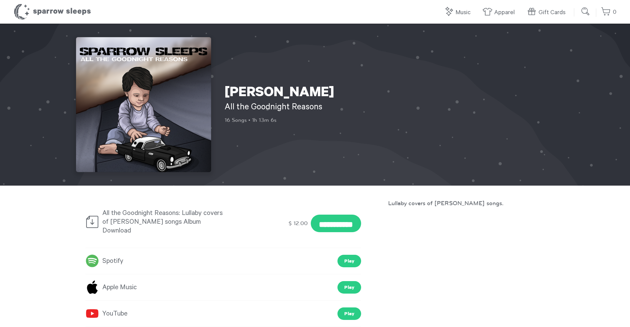 The width and height of the screenshot is (630, 327). What do you see at coordinates (548, 12) in the screenshot?
I see `a: Gift Cards` at bounding box center [548, 12].